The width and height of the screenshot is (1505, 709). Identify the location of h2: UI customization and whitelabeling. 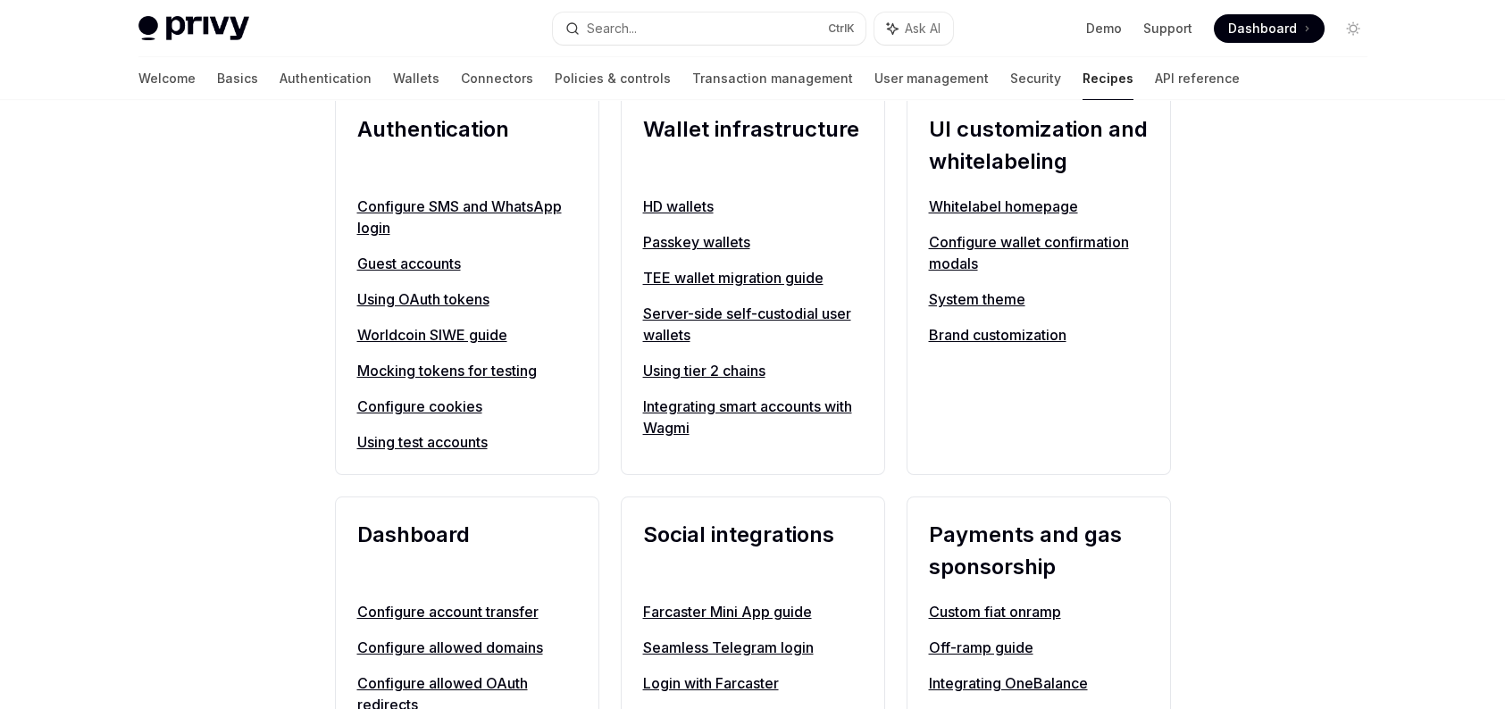
(1039, 146).